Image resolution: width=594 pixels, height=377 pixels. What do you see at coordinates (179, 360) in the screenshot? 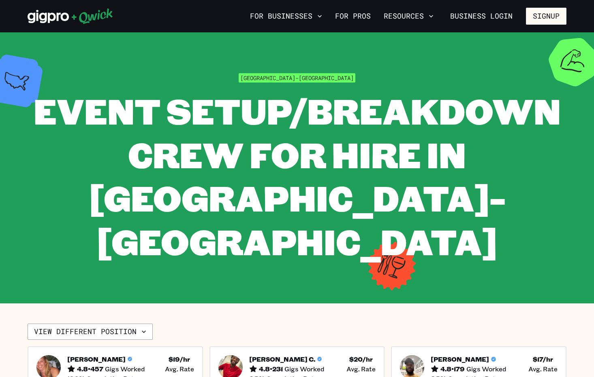
I see `h5: $ 19 /hr` at bounding box center [179, 360].